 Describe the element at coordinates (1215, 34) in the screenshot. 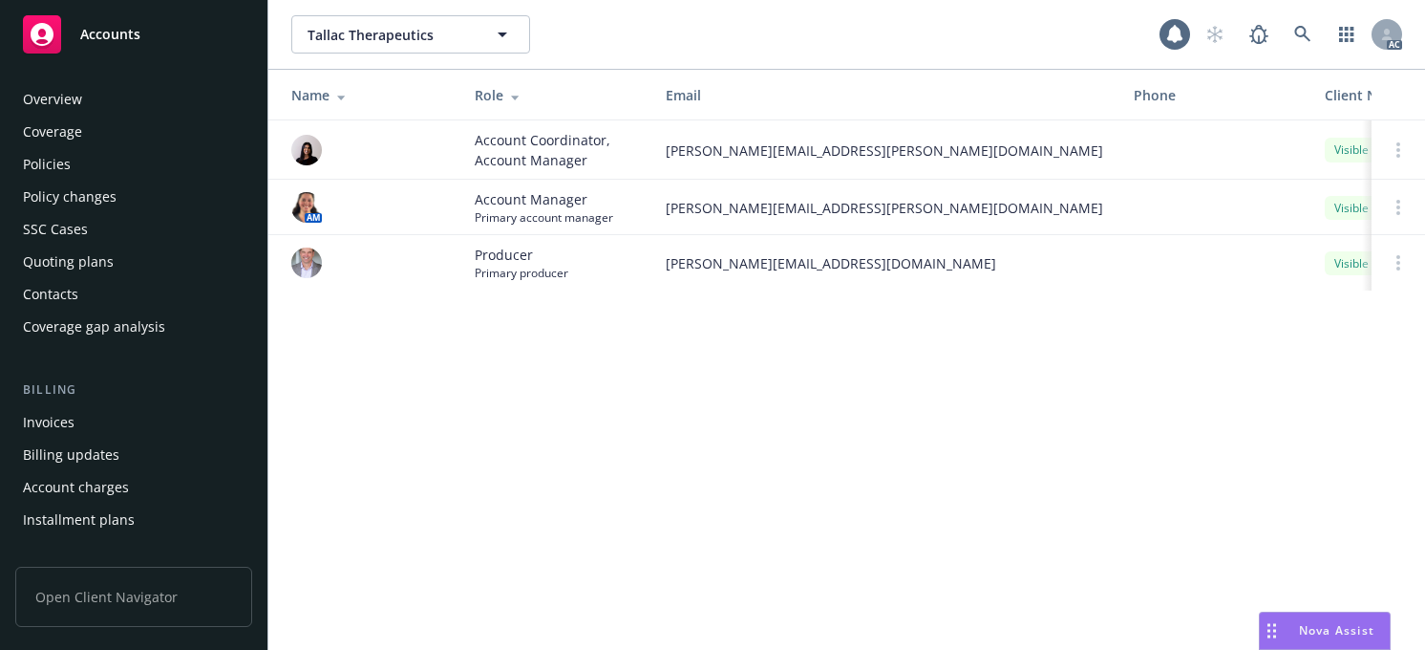

I see `a: Start snowing` at that location.